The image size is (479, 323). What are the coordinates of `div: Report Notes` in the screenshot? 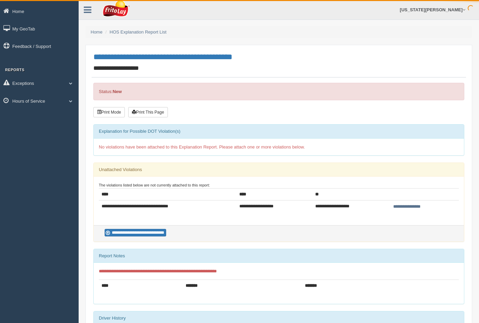 It's located at (279, 256).